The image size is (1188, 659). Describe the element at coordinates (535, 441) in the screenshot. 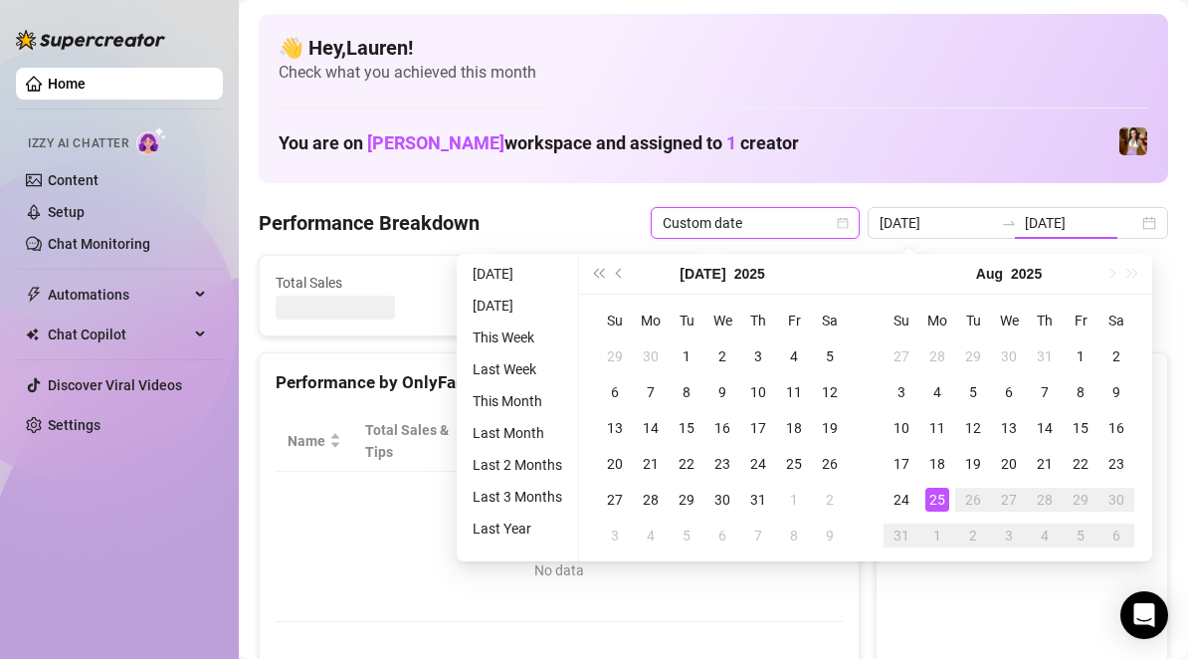

I see `div: Est. Hours Worked` at that location.